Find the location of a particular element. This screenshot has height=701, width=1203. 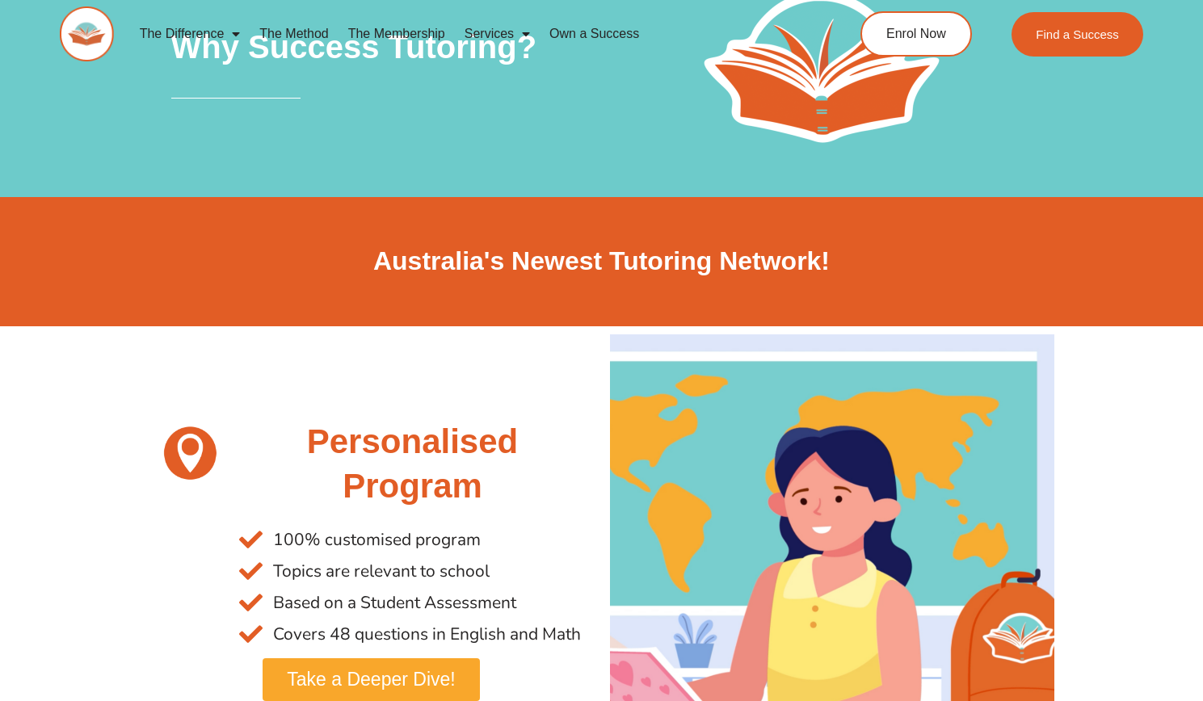

span: Find a Success is located at coordinates (1077, 34).